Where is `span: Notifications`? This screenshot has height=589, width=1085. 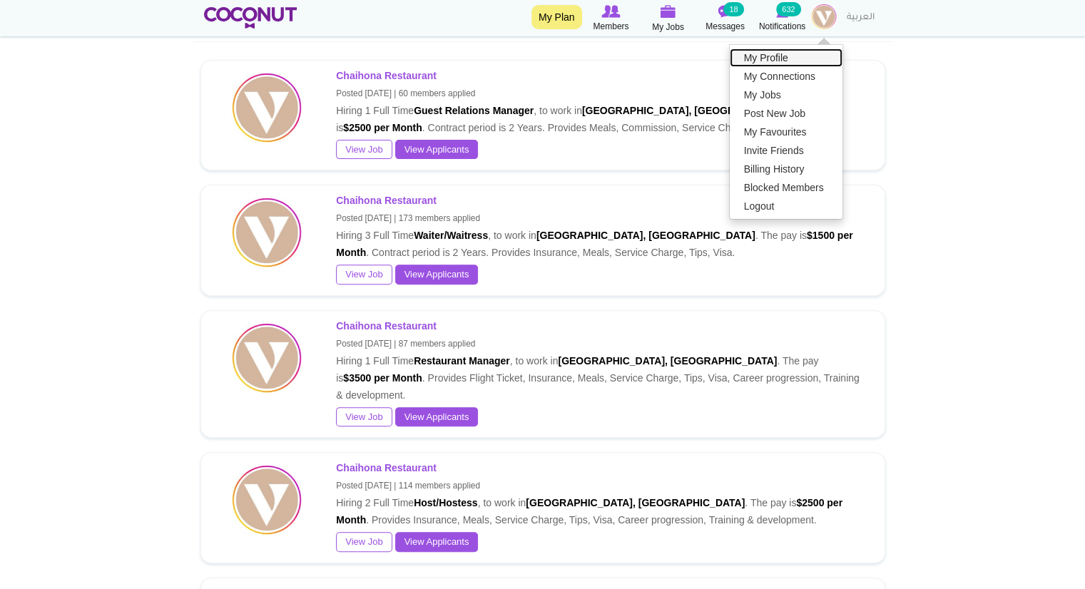
span: Notifications is located at coordinates (782, 26).